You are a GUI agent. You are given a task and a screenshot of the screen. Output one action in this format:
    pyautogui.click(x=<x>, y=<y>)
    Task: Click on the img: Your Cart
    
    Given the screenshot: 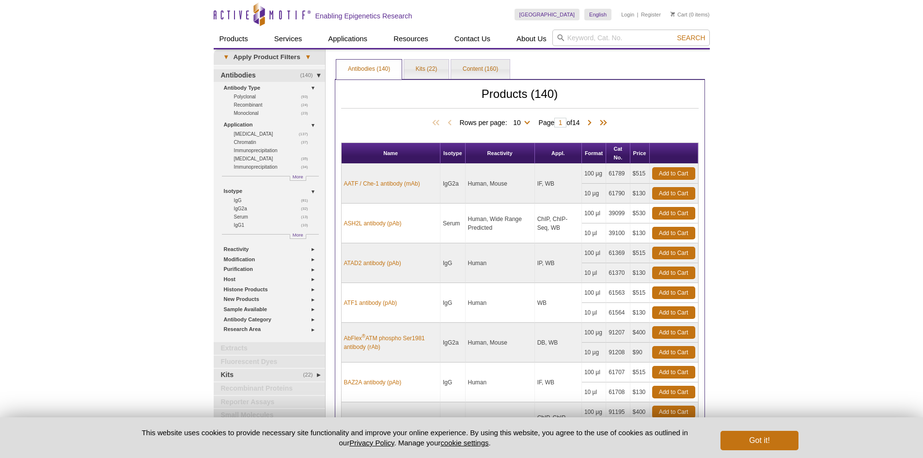 What is the action you would take?
    pyautogui.click(x=673, y=14)
    